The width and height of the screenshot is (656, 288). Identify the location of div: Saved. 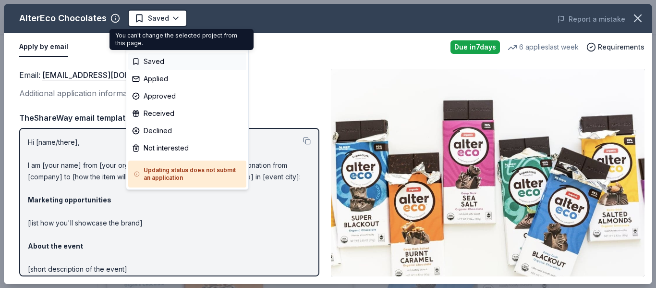
(187, 61).